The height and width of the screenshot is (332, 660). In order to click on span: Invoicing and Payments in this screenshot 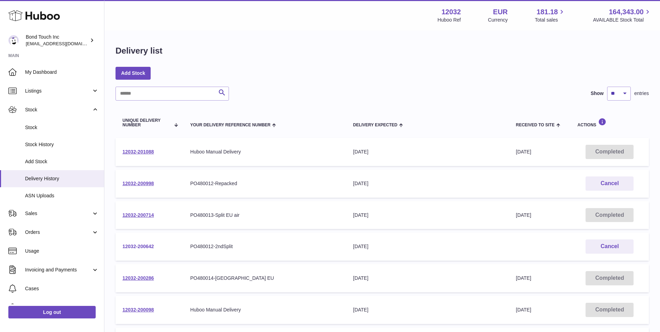, I will do `click(58, 270)`.